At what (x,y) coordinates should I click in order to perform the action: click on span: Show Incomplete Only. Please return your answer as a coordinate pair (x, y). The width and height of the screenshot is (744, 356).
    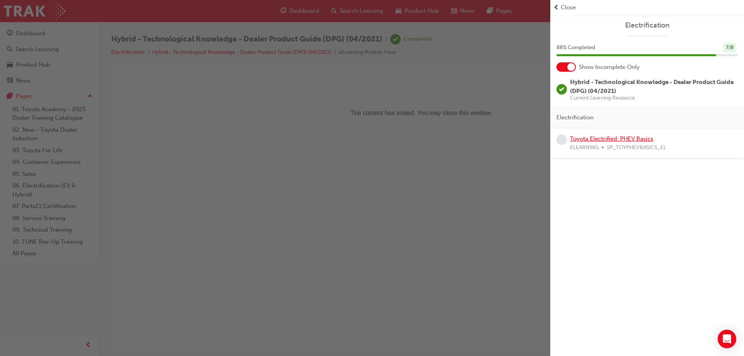
    Looking at the image, I should click on (609, 67).